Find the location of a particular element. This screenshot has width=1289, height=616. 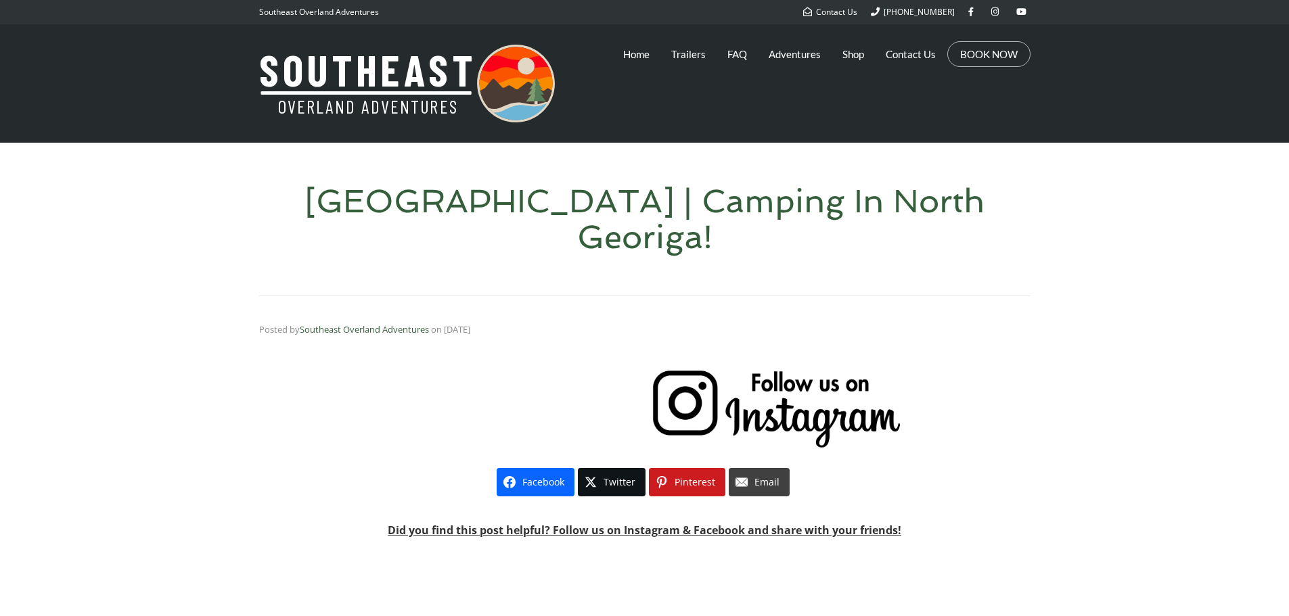

a: Shop is located at coordinates (853, 54).